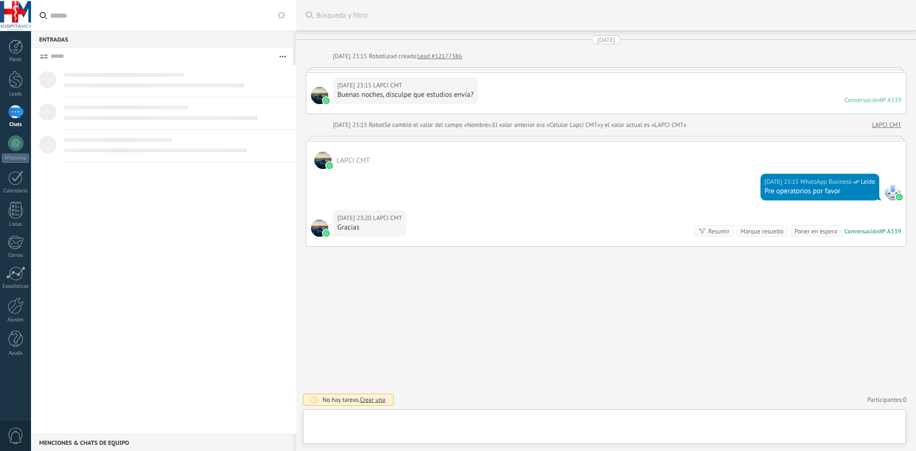 This screenshot has height=451, width=916. Describe the element at coordinates (546, 125) in the screenshot. I see `span: El valor anterior era «Celular Lapci CMT»` at that location.